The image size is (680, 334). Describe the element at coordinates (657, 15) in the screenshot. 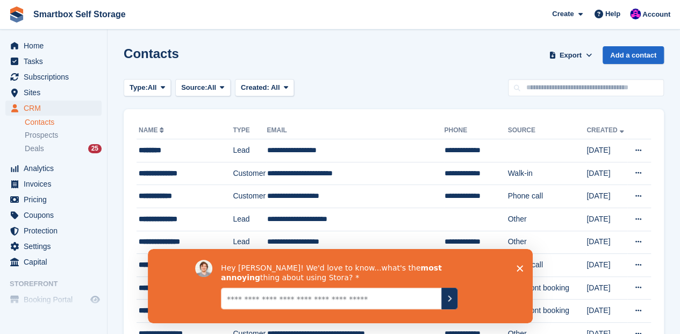

I see `span: Account` at that location.